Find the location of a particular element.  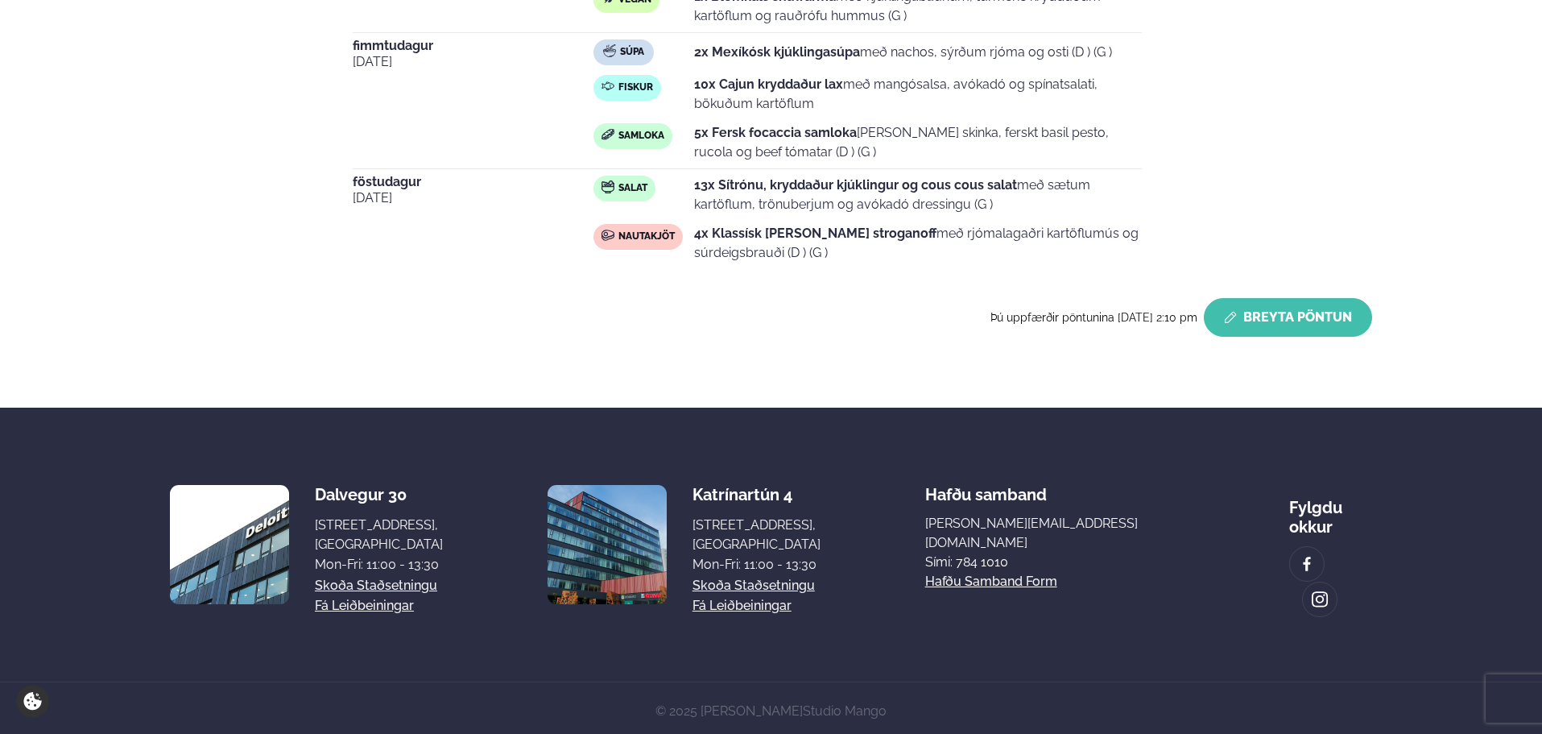

p: með mangósalsa, avókadó og spínatsalati, bökuðum kartöflum is located at coordinates (918, 94).